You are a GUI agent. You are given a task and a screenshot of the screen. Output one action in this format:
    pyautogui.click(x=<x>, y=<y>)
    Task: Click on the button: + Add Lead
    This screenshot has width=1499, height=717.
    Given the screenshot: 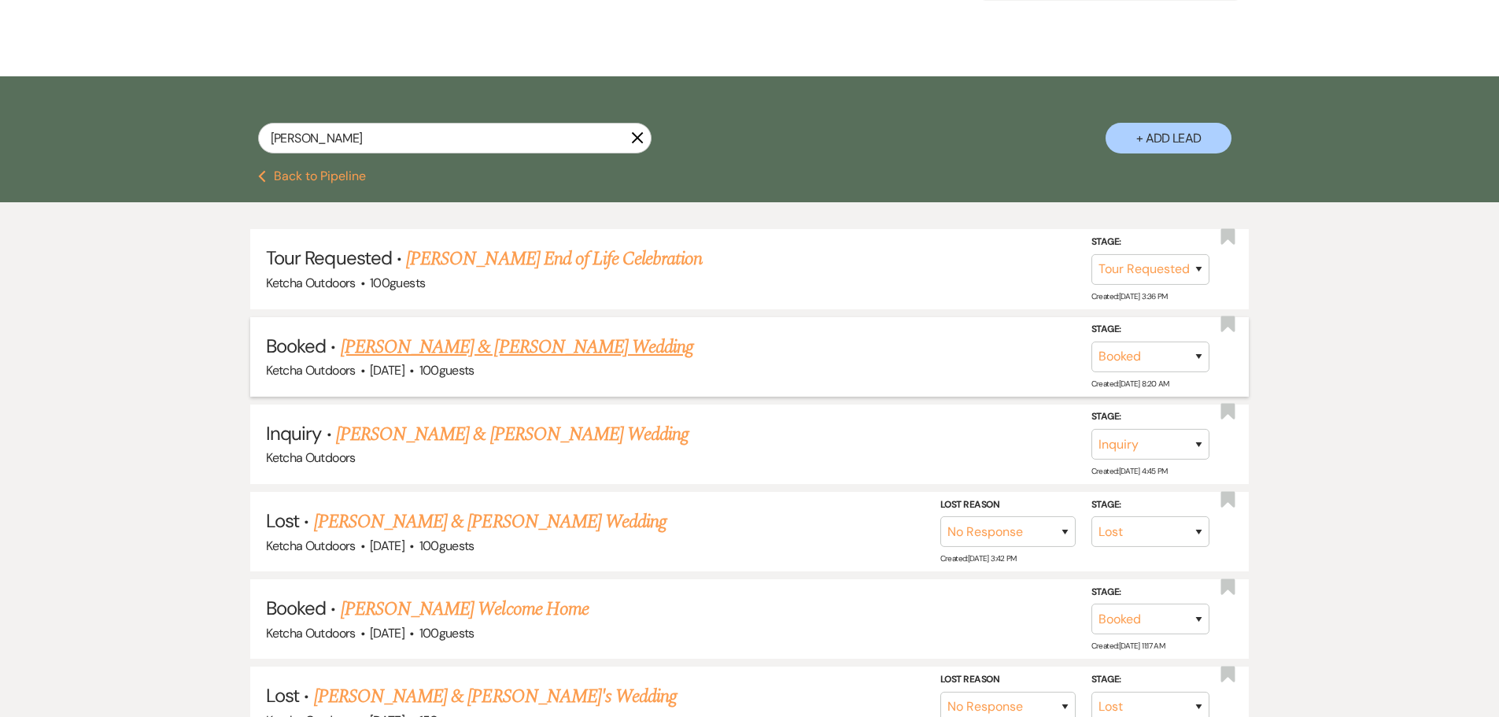 What is the action you would take?
    pyautogui.click(x=1168, y=138)
    